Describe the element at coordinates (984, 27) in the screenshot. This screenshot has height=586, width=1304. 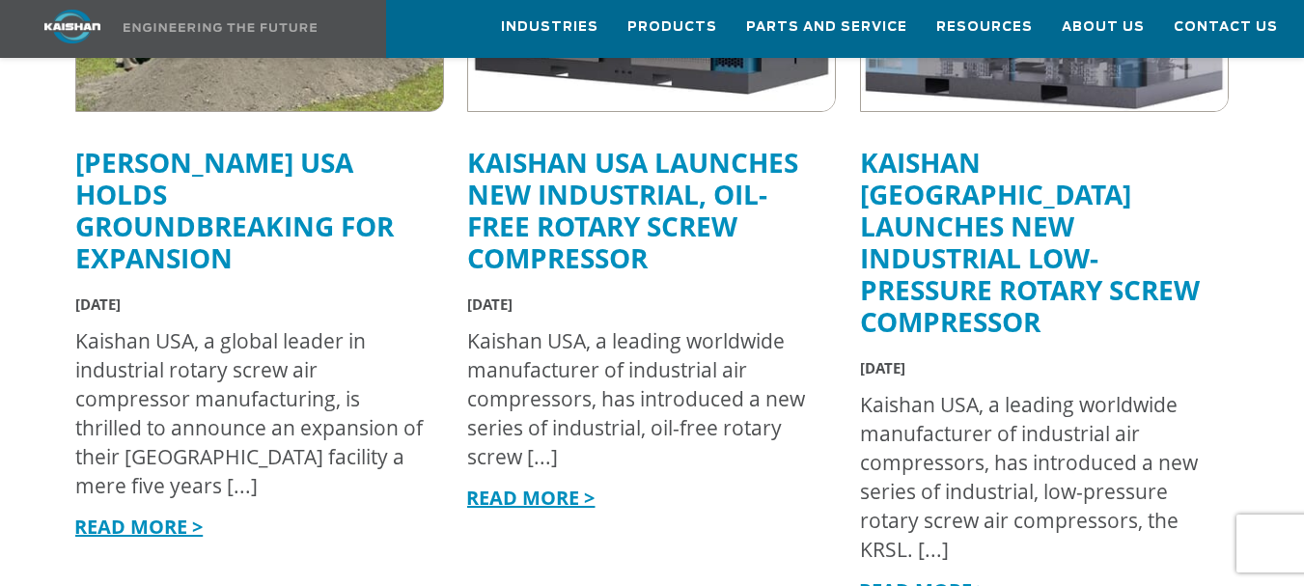
I see `span: Resources` at that location.